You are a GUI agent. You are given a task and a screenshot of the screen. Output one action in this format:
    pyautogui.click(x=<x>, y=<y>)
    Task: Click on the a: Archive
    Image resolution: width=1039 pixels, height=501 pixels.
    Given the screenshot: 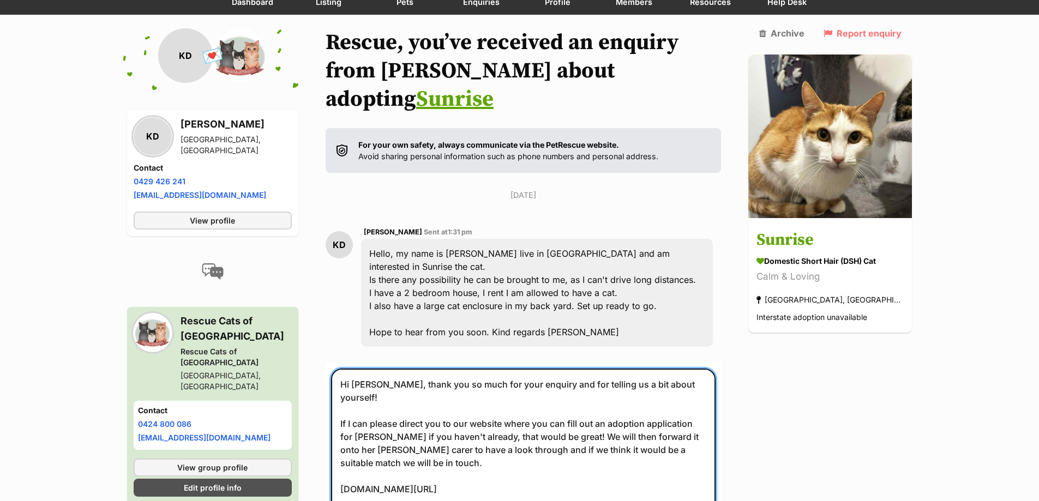 What is the action you would take?
    pyautogui.click(x=782, y=33)
    